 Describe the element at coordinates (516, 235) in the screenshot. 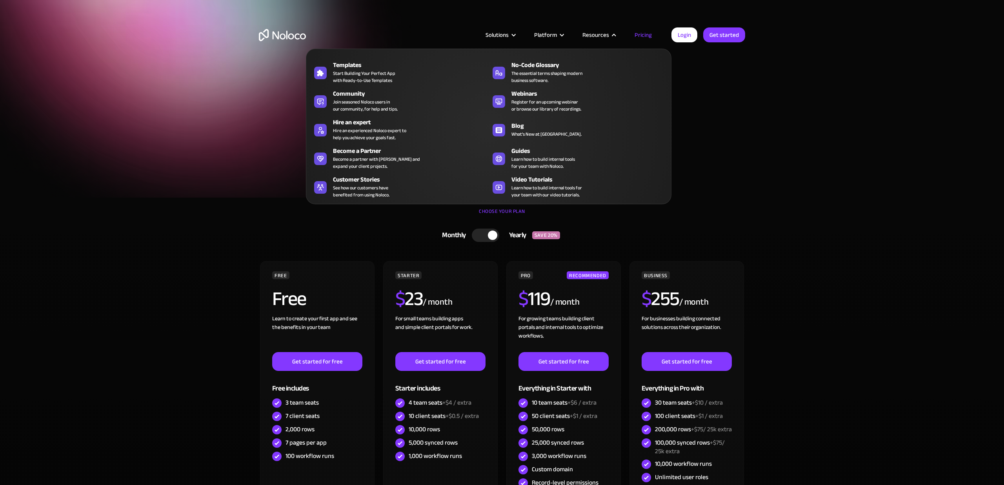

I see `div: Yearly` at that location.